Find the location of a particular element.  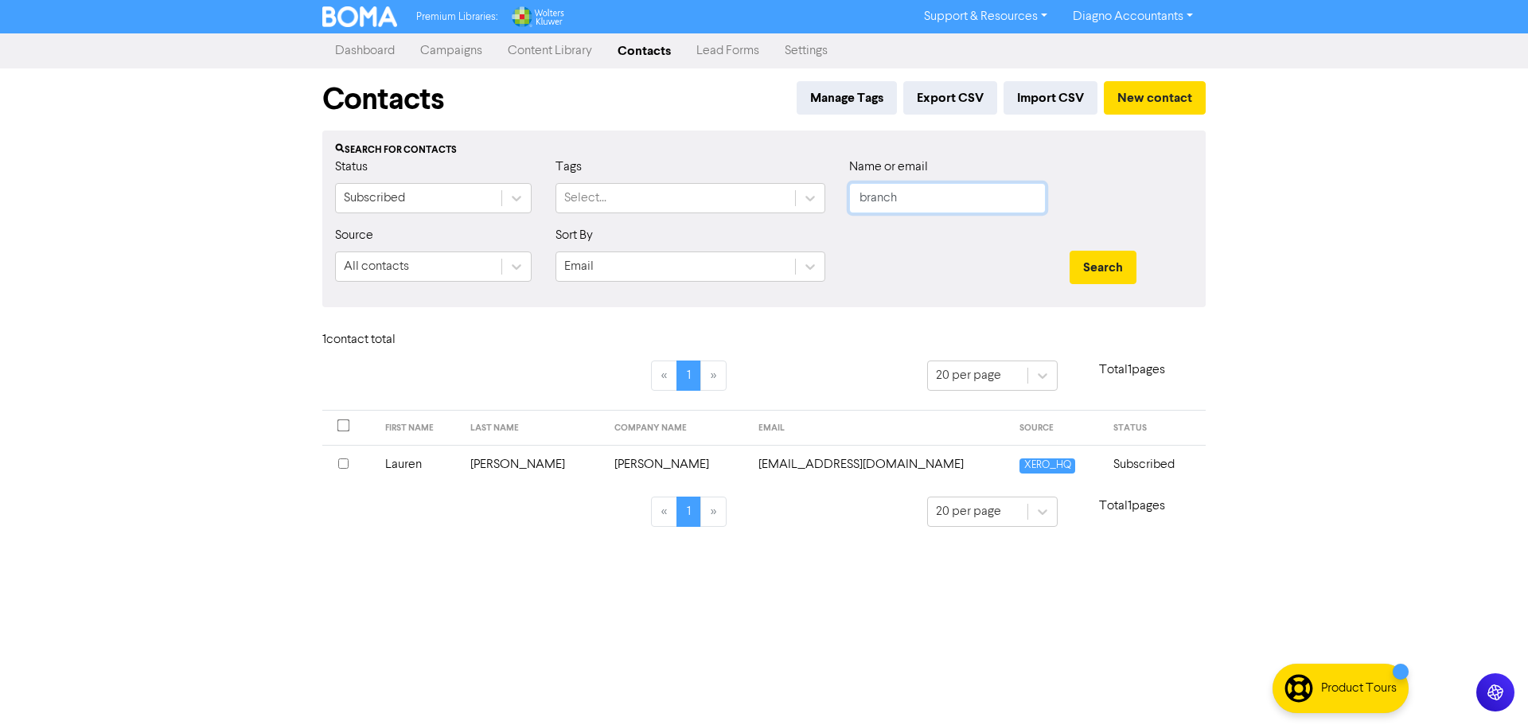

img: Wolters Kluwer is located at coordinates (537, 17).